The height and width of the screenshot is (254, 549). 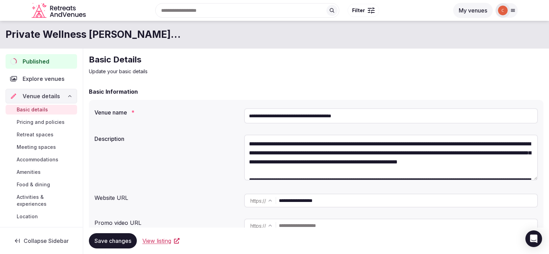 I want to click on button: Filter, so click(x=363, y=10).